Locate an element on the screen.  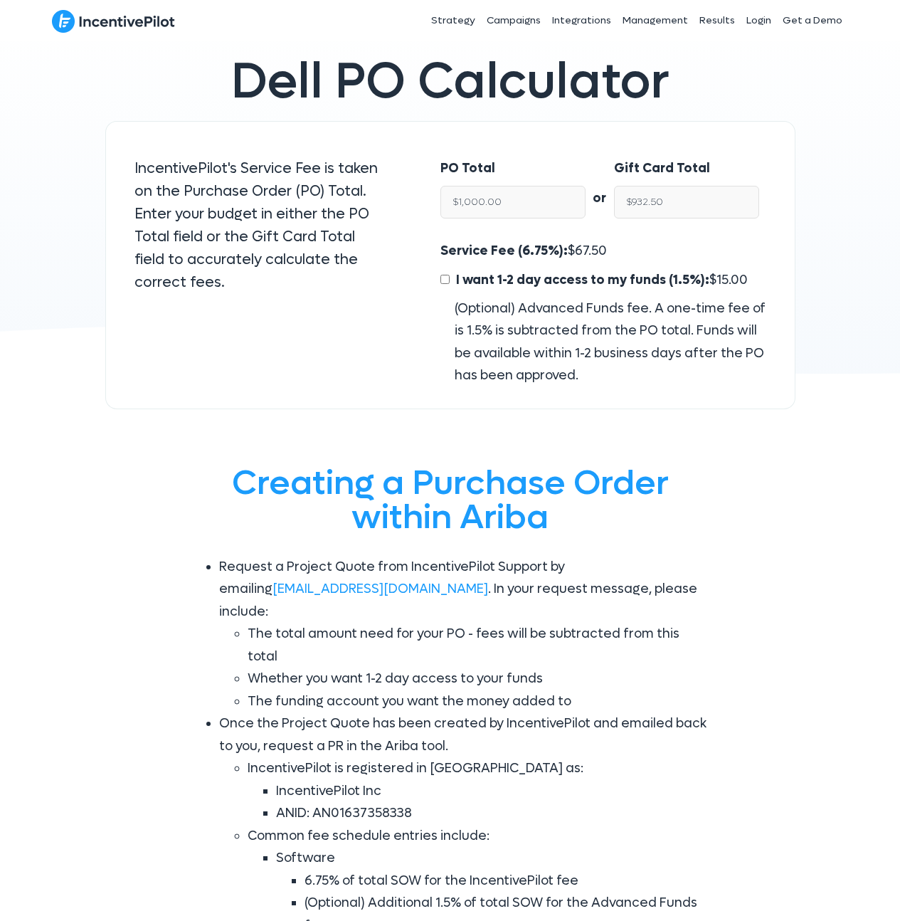
li: Request a Project Quote from IncentivePilot Support by emailing . In your request message, please... is located at coordinates (465, 634).